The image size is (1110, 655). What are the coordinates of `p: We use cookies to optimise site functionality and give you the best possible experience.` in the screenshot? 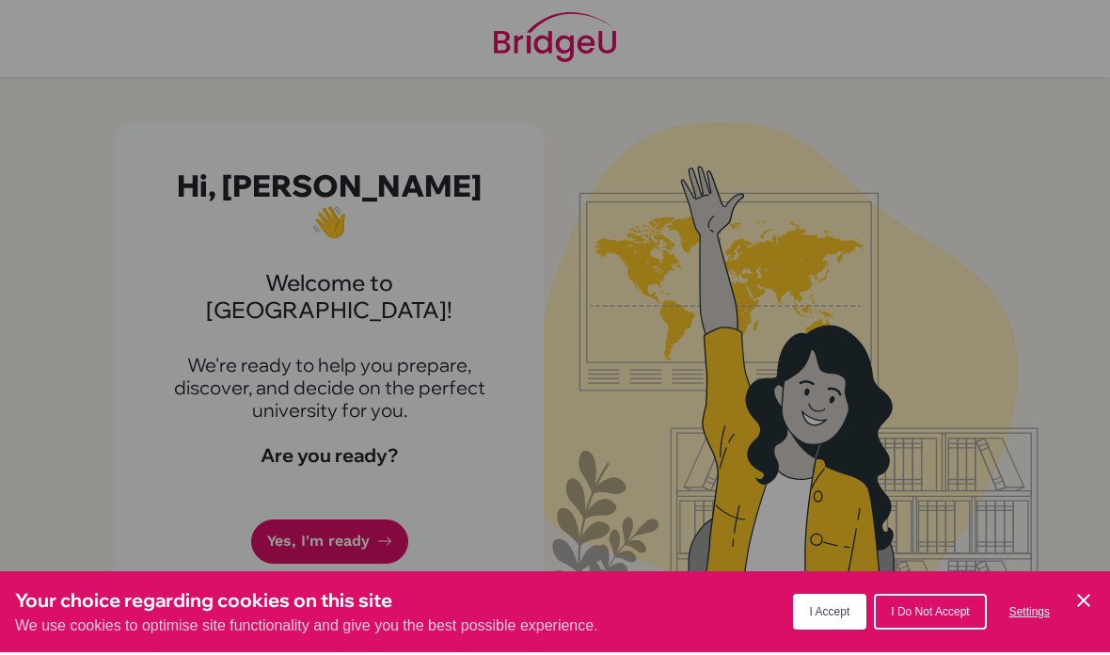 It's located at (307, 628).